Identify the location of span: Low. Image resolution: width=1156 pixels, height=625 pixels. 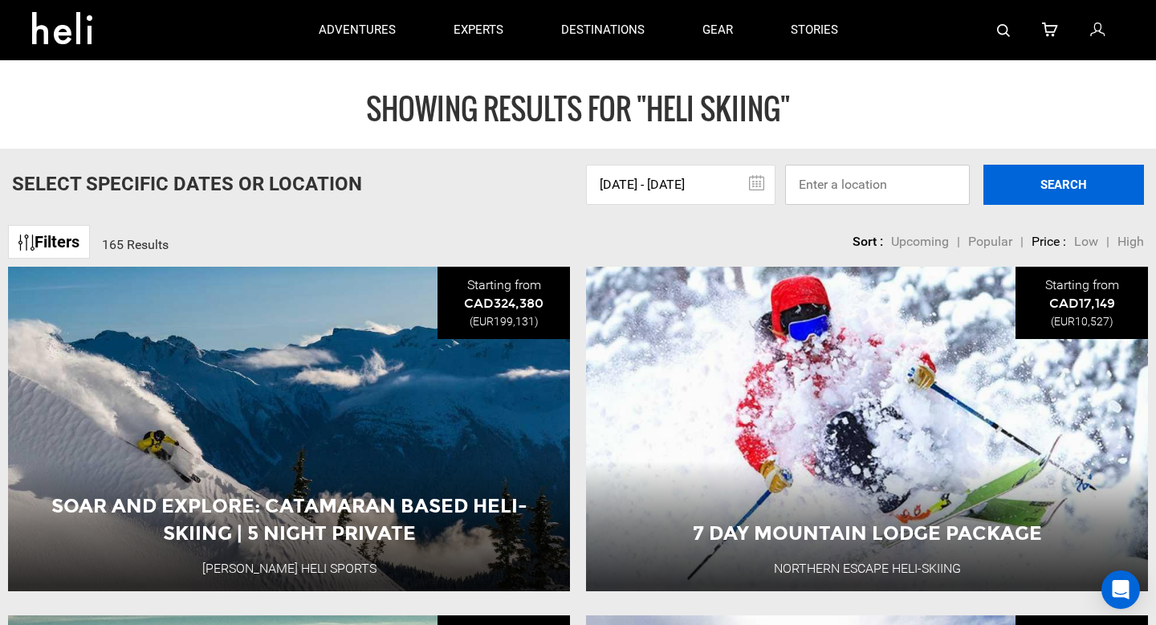
(1086, 241).